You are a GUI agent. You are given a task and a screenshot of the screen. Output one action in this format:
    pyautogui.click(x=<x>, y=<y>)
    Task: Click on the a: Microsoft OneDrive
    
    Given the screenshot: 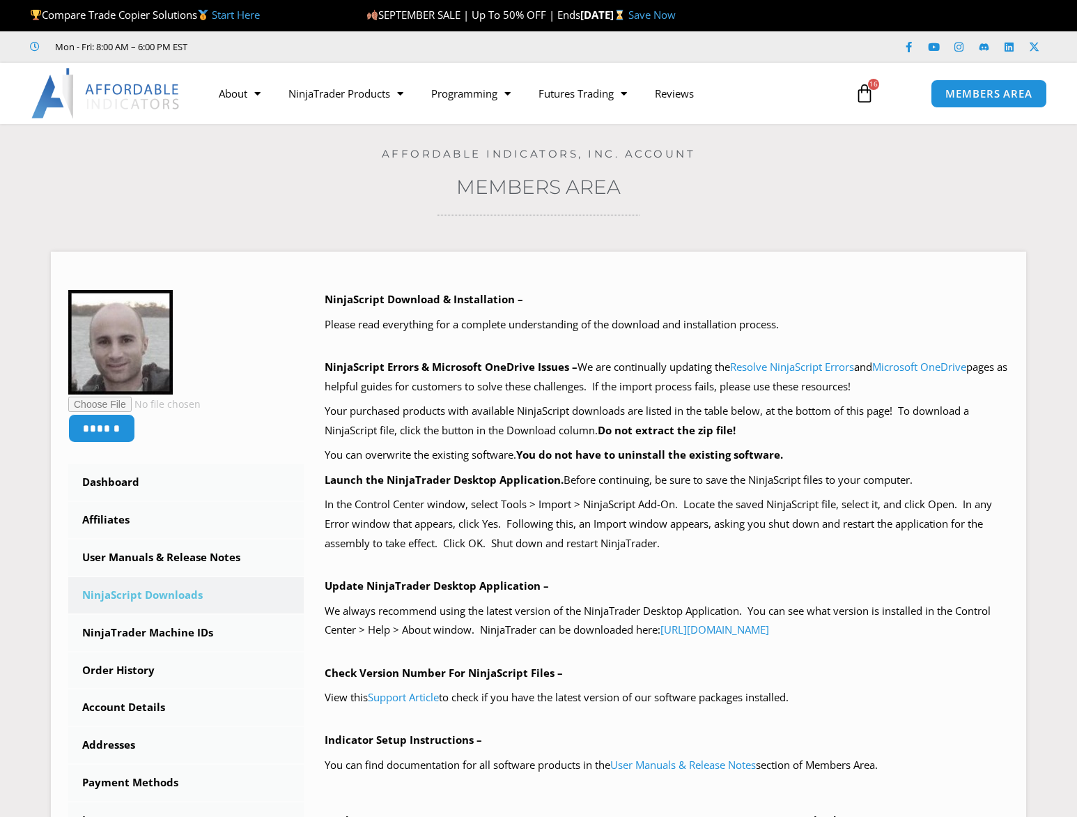 What is the action you would take?
    pyautogui.click(x=919, y=367)
    